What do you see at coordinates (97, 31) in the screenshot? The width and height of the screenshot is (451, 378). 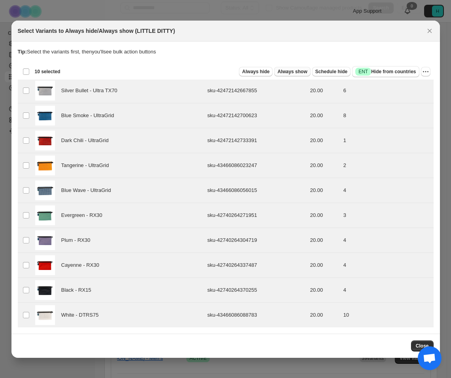 I see `h2: Select Variants to Always hide/Always show (LITTLE DITTY)` at bounding box center [97, 31].